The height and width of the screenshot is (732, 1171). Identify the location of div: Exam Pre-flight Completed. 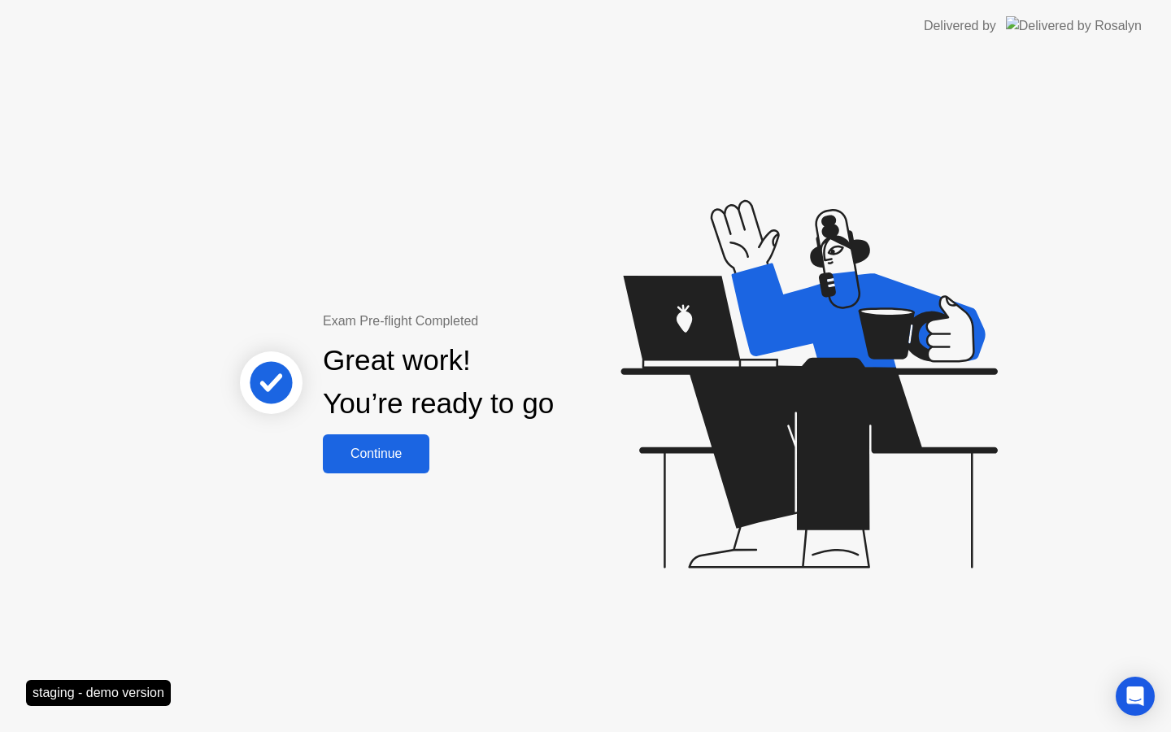
(490, 321).